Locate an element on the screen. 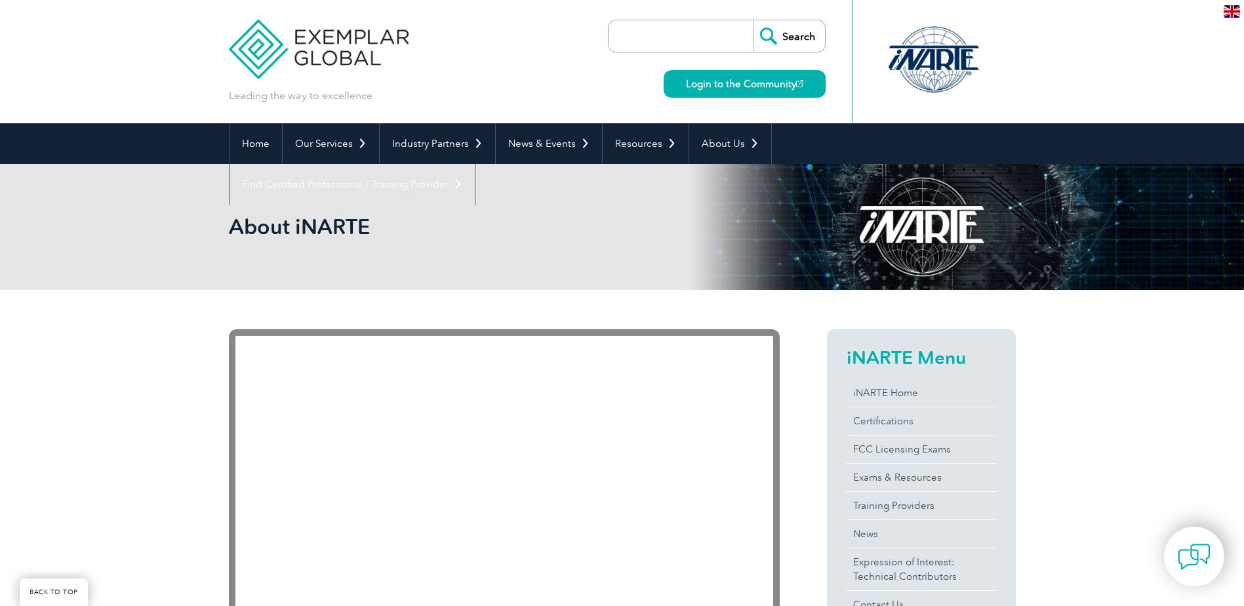 The height and width of the screenshot is (606, 1244). a: Exams & Resources is located at coordinates (921, 477).